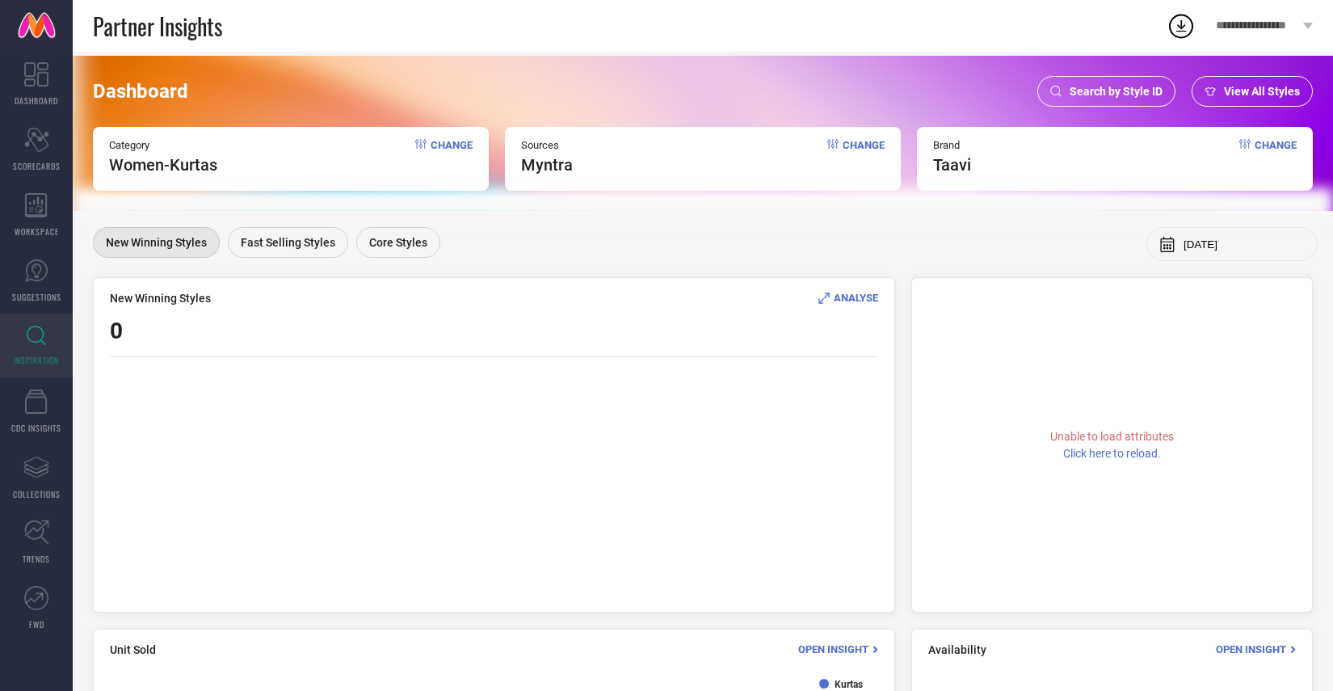 Image resolution: width=1333 pixels, height=691 pixels. What do you see at coordinates (158, 26) in the screenshot?
I see `span: Partner Insights` at bounding box center [158, 26].